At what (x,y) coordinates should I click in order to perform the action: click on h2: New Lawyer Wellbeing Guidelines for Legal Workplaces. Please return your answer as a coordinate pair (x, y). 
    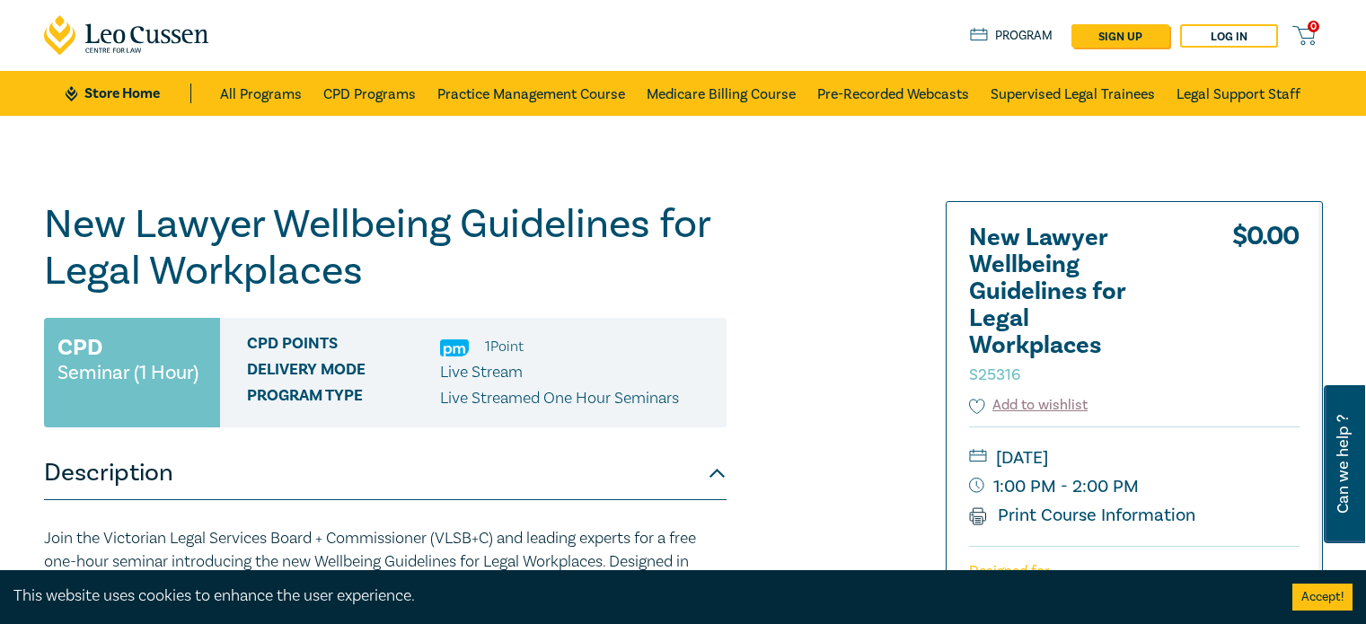
    Looking at the image, I should click on (1068, 305).